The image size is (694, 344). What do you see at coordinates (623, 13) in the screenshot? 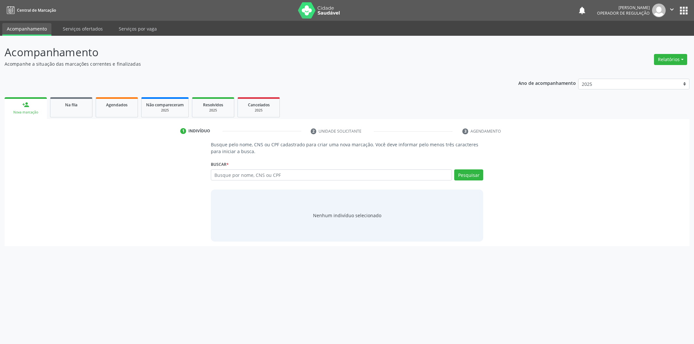
I see `span: Operador de regulação` at bounding box center [623, 13].